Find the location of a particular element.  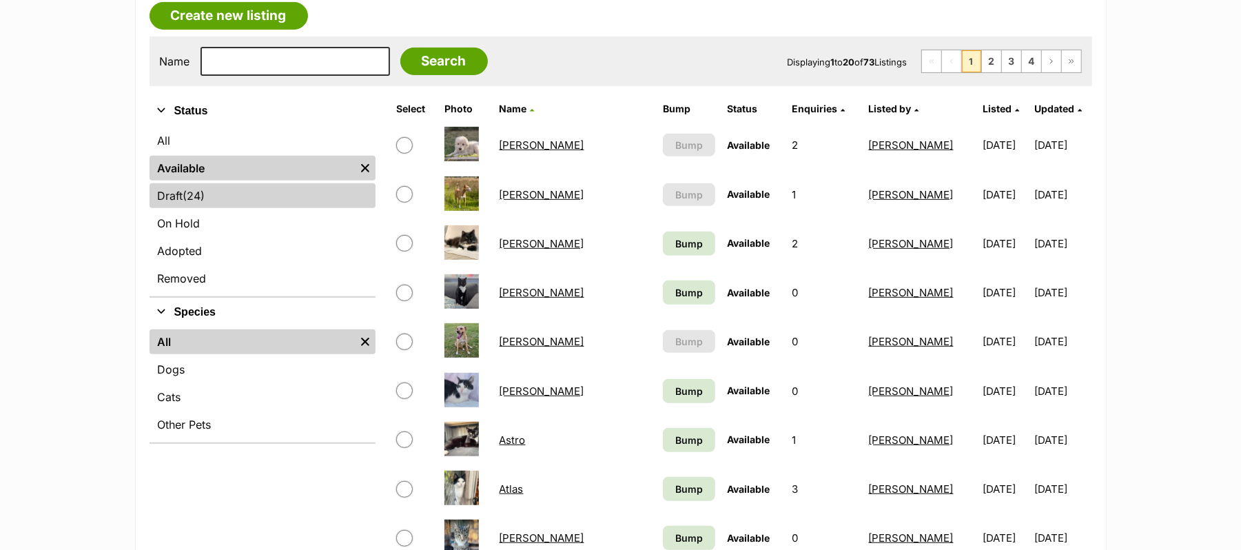

a: Atlas is located at coordinates (511, 489).